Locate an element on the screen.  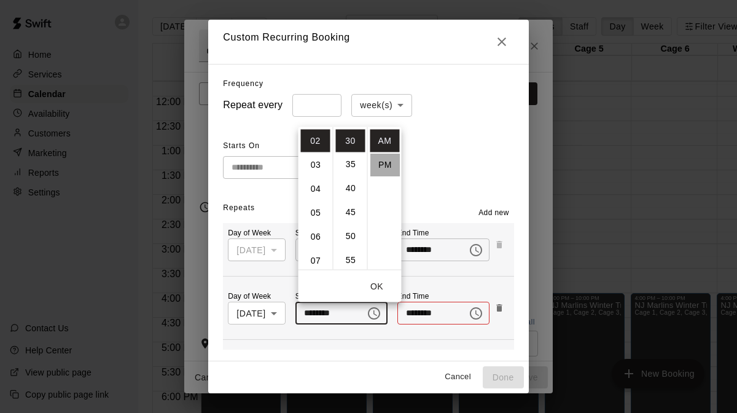
ul: Select meridiem is located at coordinates (385, 198).